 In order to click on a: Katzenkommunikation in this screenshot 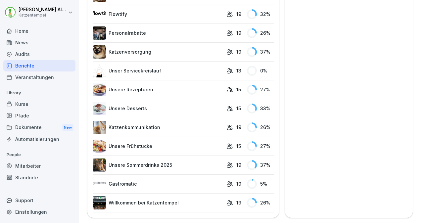, I will do `click(158, 127)`.